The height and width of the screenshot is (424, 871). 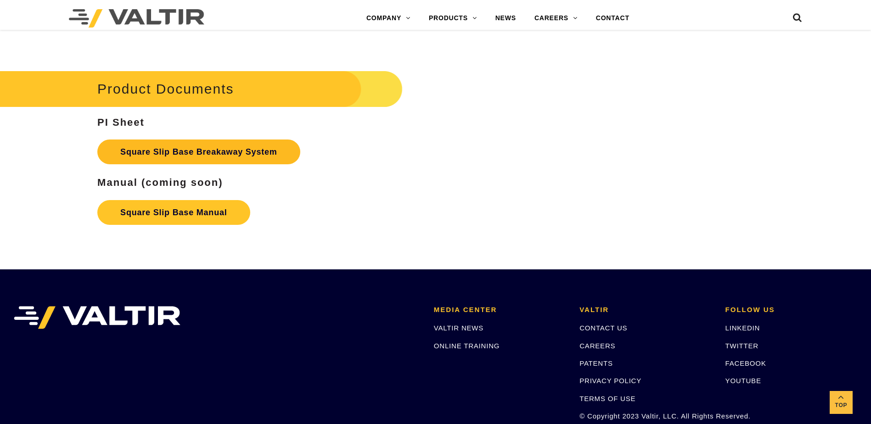 I want to click on img: Valtir, so click(x=136, y=18).